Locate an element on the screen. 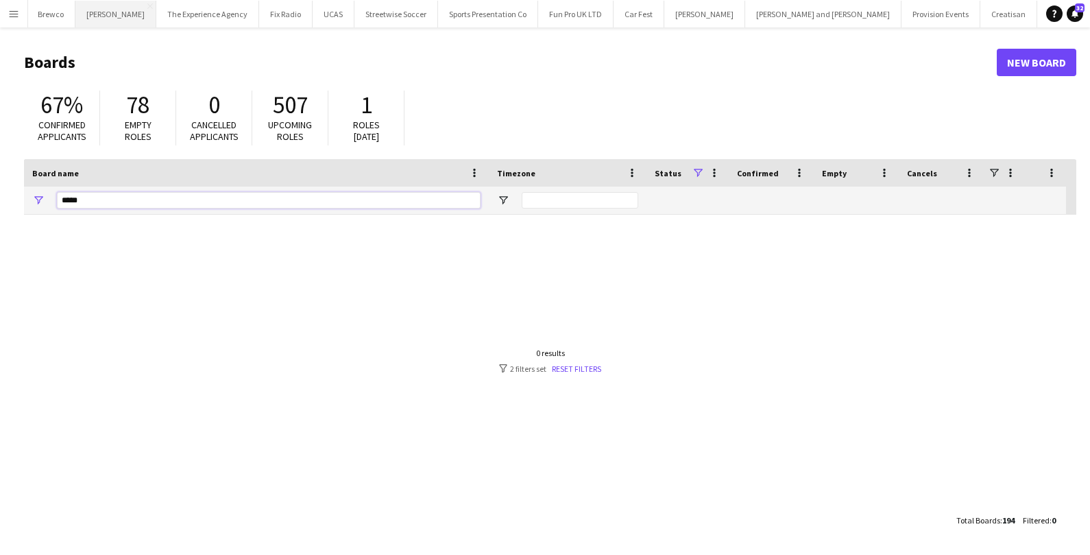  span: Confirmed is located at coordinates (758, 173).